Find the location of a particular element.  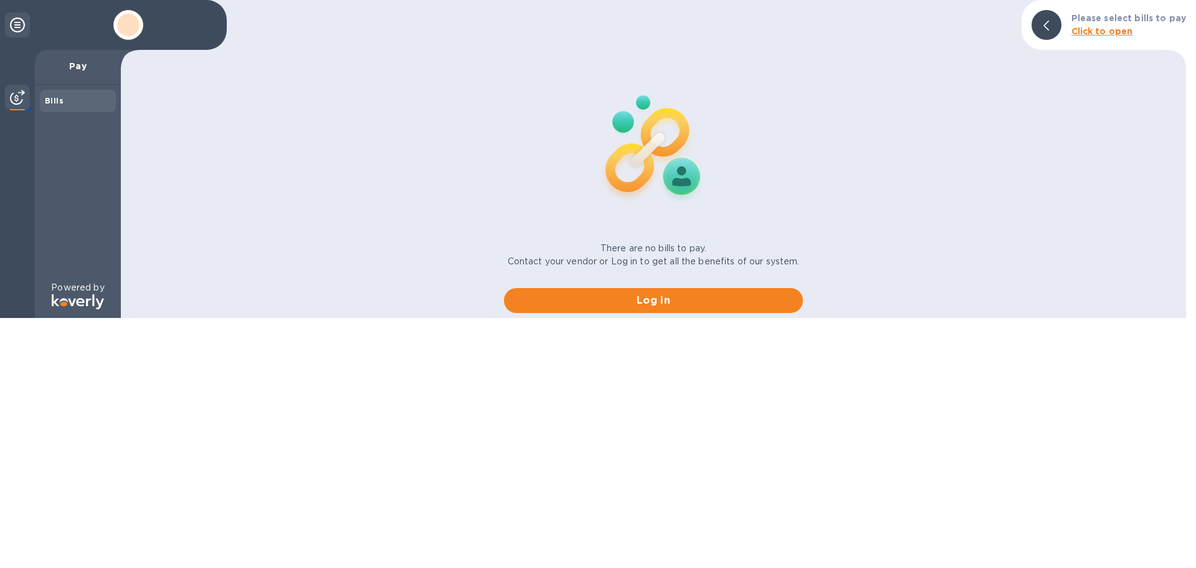

button: Log in is located at coordinates (654, 300).